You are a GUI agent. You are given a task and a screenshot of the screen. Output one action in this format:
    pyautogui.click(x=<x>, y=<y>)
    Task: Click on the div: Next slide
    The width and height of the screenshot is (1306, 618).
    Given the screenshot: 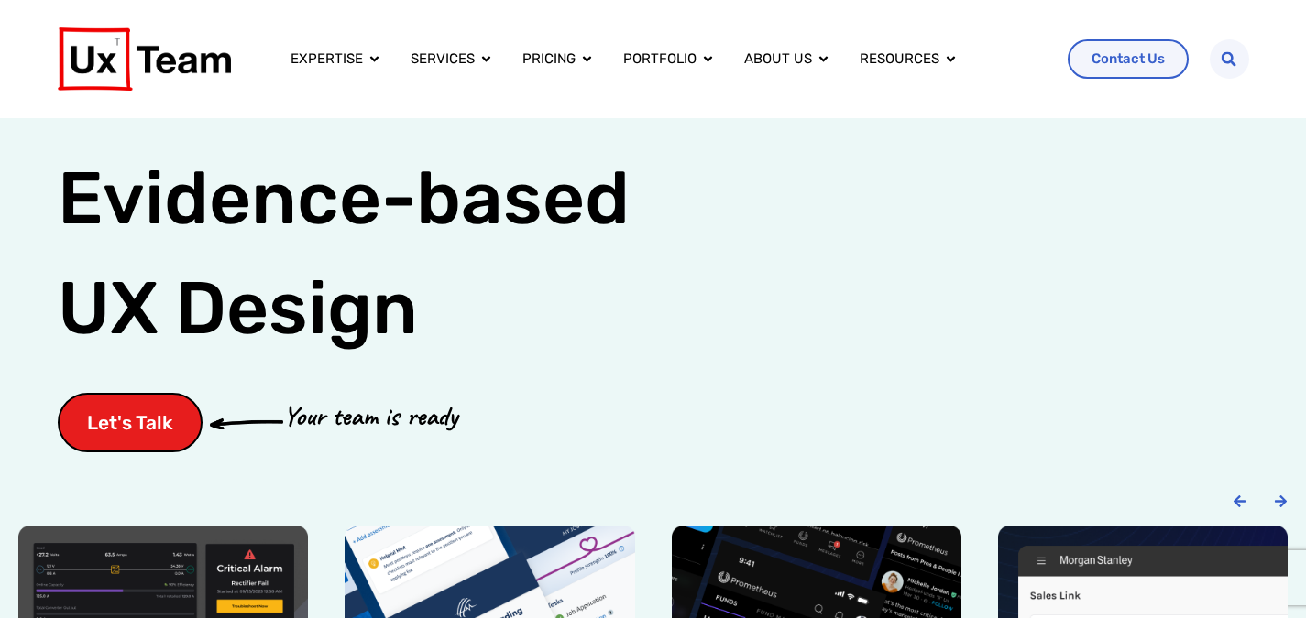 What is the action you would take?
    pyautogui.click(x=1280, y=501)
    